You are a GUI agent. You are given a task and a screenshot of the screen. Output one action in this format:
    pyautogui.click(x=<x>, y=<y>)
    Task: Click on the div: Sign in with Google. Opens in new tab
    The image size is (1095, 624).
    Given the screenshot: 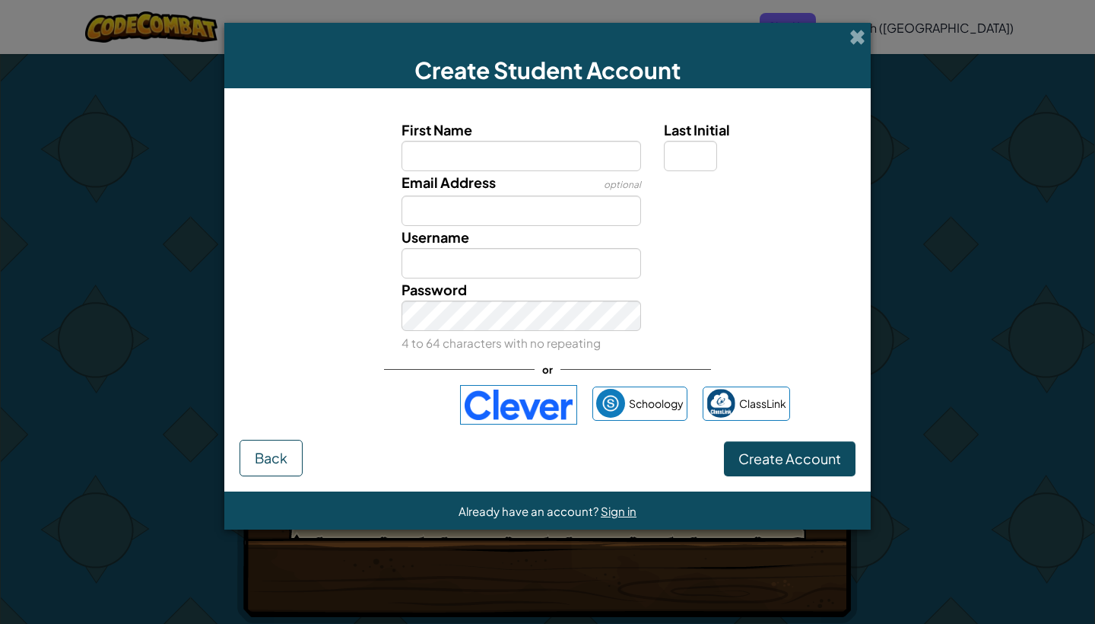 What is the action you would take?
    pyautogui.click(x=375, y=405)
    